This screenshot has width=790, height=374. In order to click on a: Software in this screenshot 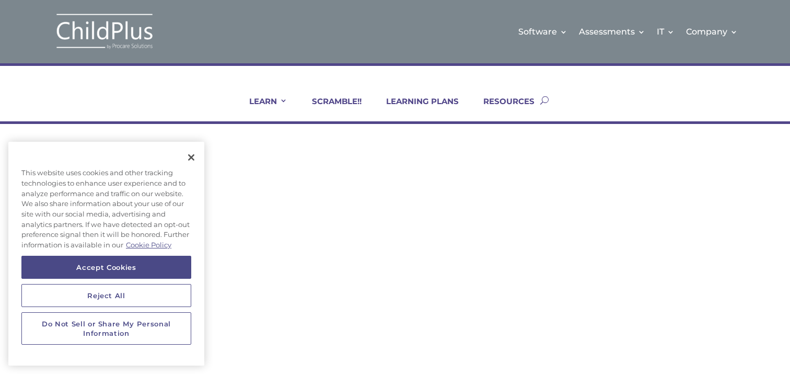, I will do `click(543, 31)`.